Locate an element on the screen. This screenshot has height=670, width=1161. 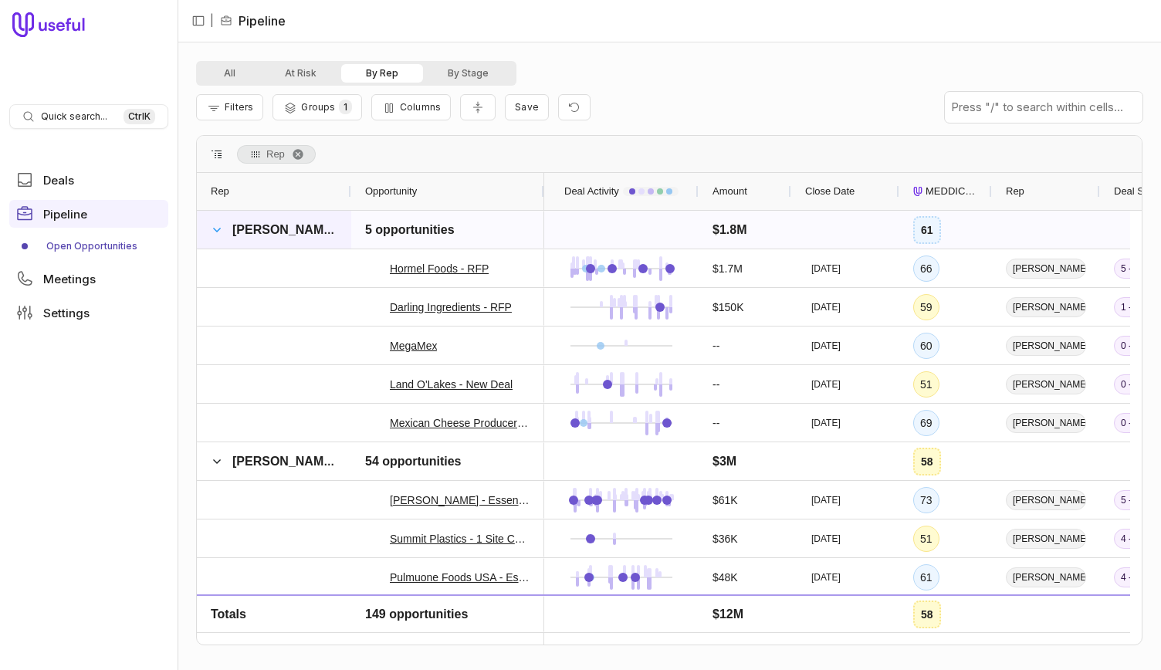
span: Meetings is located at coordinates (69, 279).